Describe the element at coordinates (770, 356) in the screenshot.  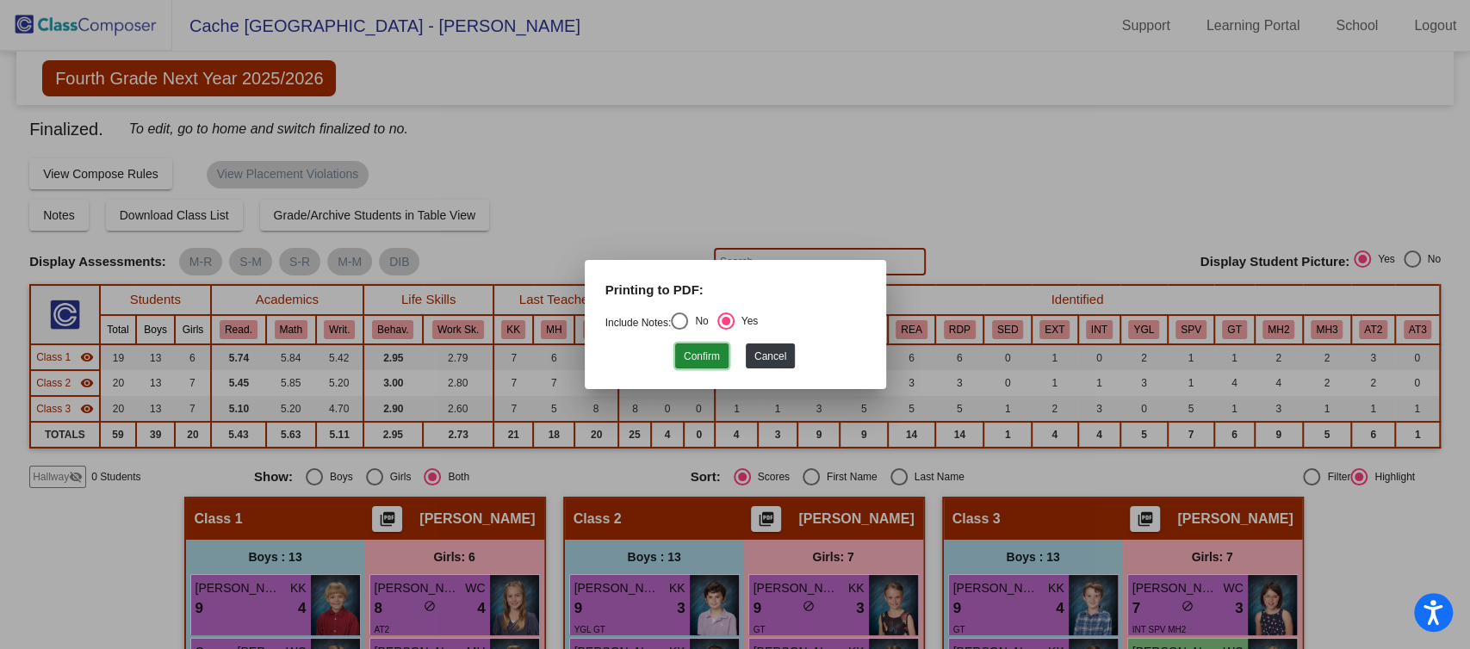
I see `button: Cancel` at that location.